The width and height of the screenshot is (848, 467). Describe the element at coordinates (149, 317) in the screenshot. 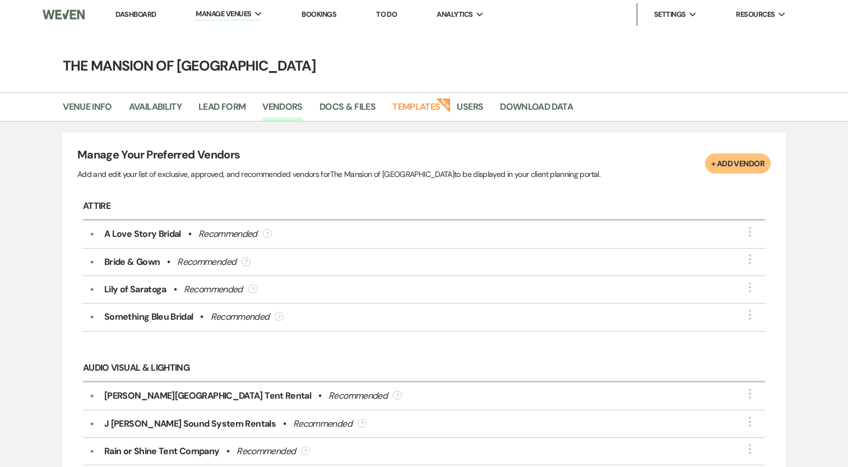

I see `div: Something Bleu Bridal` at that location.